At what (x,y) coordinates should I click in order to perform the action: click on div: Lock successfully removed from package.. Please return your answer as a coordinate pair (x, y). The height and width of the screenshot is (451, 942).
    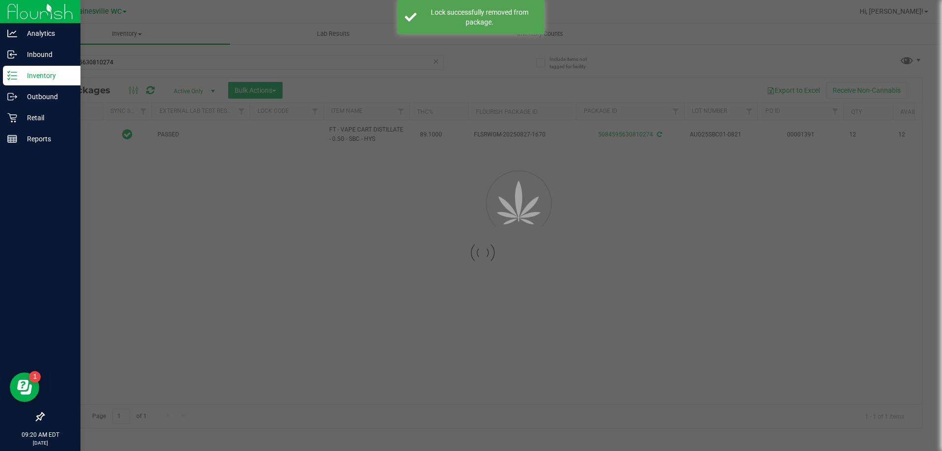
    Looking at the image, I should click on (479, 17).